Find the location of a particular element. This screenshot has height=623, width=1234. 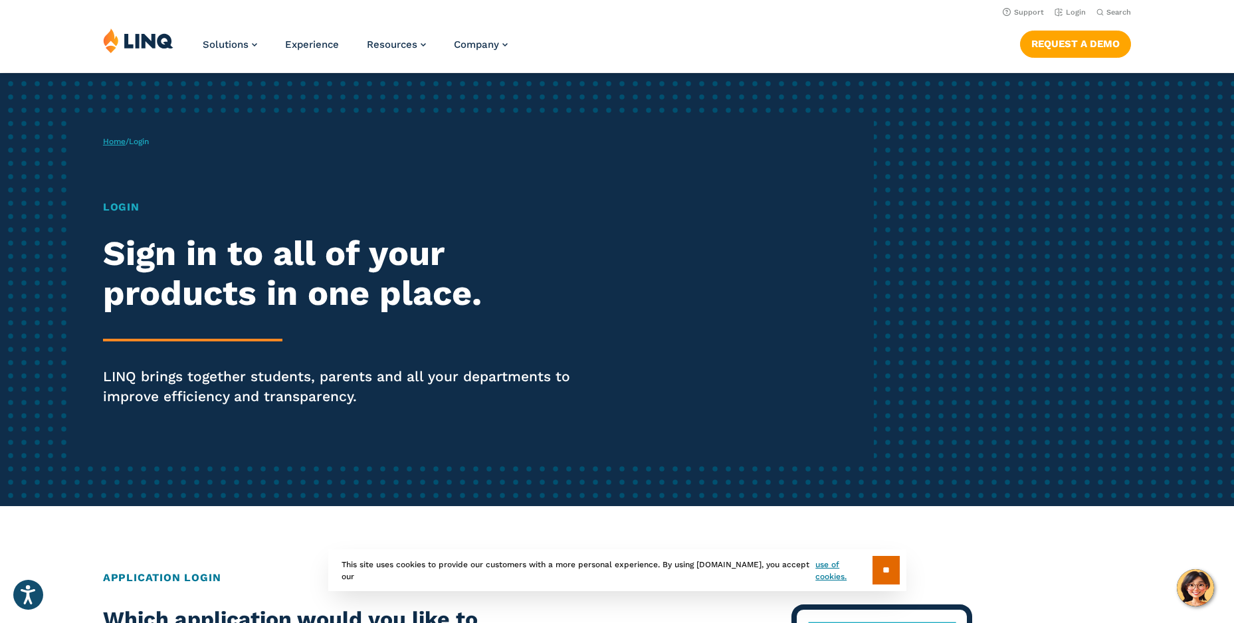

h2: Sign in to all of your products in one place. is located at coordinates (340, 274).